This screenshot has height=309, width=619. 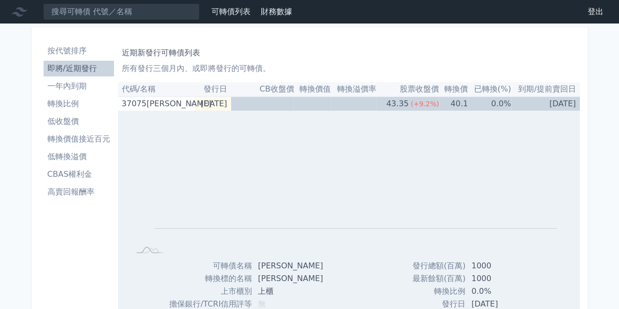 What do you see at coordinates (79, 104) in the screenshot?
I see `a: 轉換比例` at bounding box center [79, 104].